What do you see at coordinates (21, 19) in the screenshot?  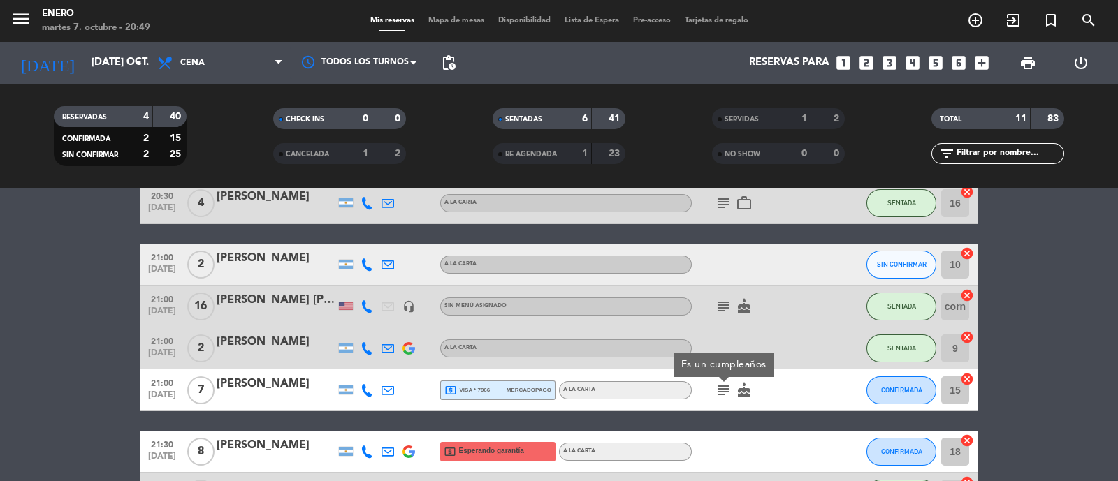 I see `i: menu` at bounding box center [21, 19].